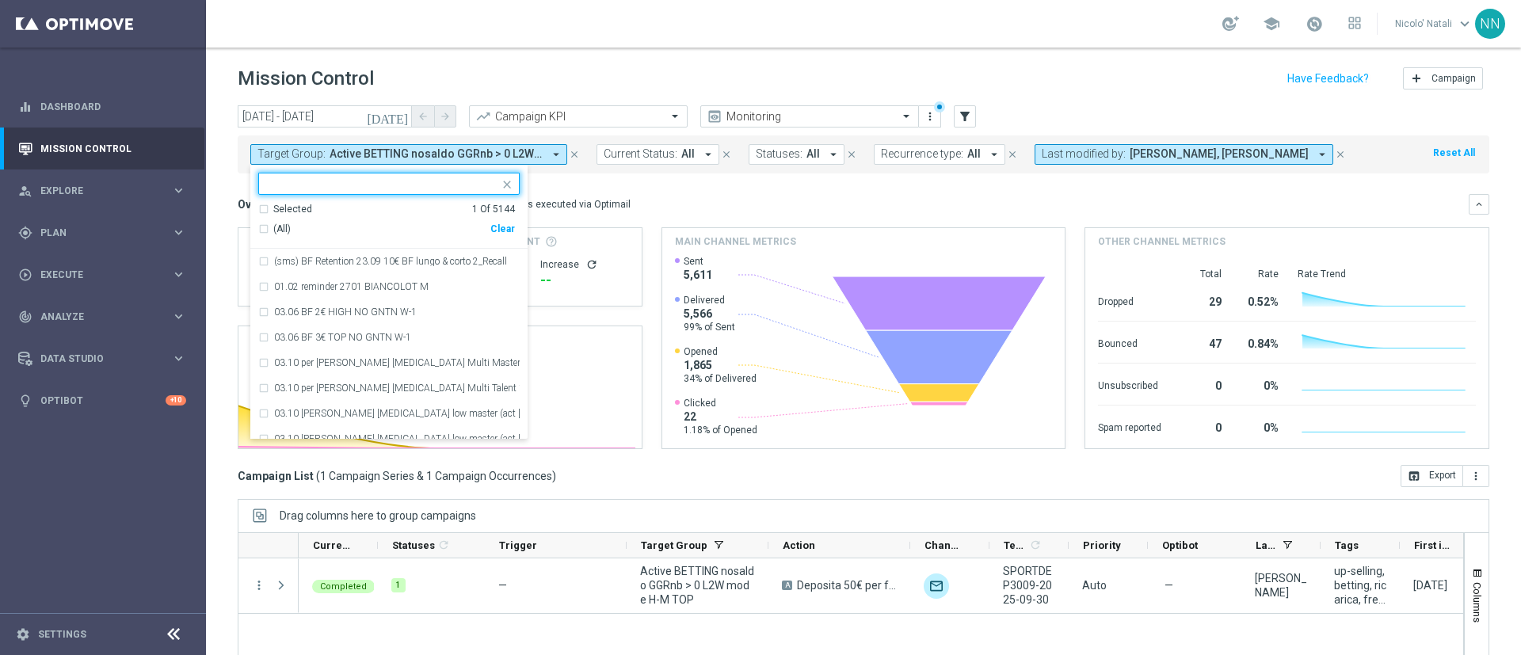 Image resolution: width=1521 pixels, height=655 pixels. I want to click on span: Last modified by:, so click(1084, 154).